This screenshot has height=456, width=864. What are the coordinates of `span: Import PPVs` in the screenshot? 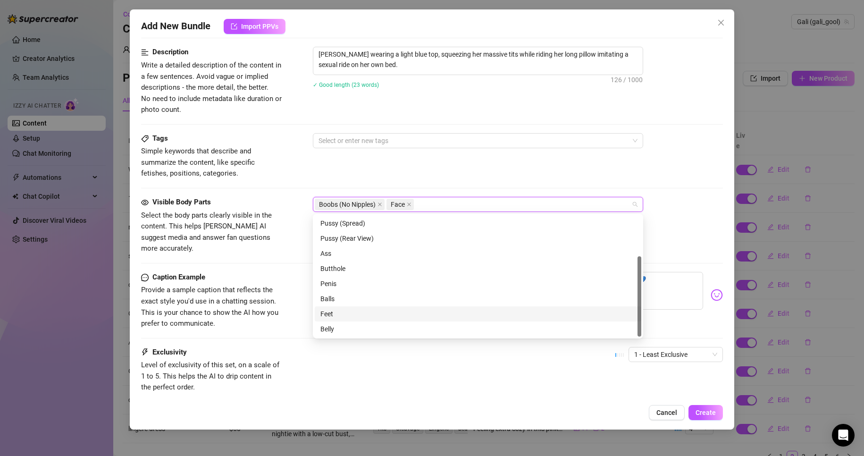 It's located at (260, 26).